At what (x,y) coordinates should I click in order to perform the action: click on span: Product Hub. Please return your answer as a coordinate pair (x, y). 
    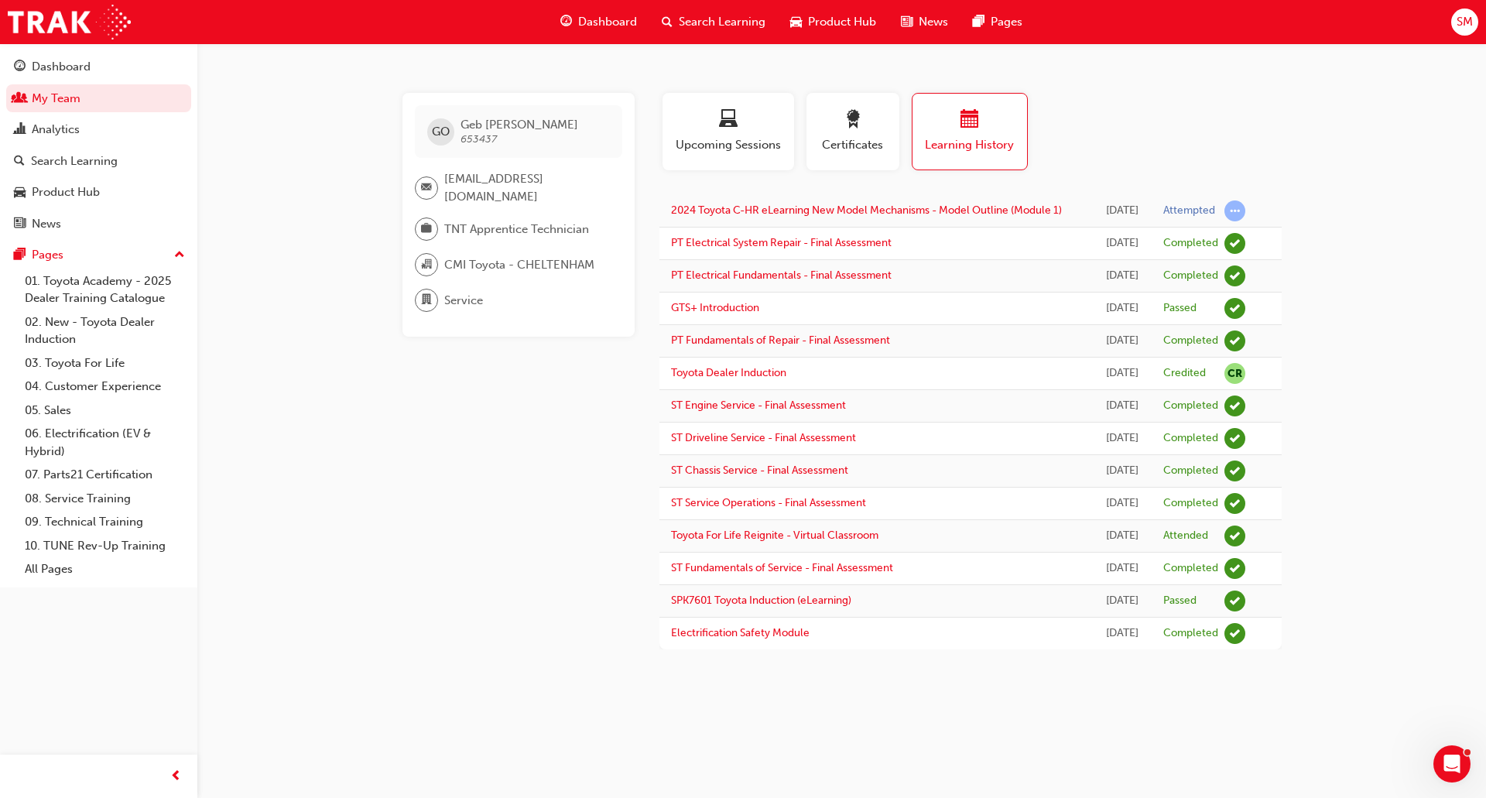
    Looking at the image, I should click on (842, 22).